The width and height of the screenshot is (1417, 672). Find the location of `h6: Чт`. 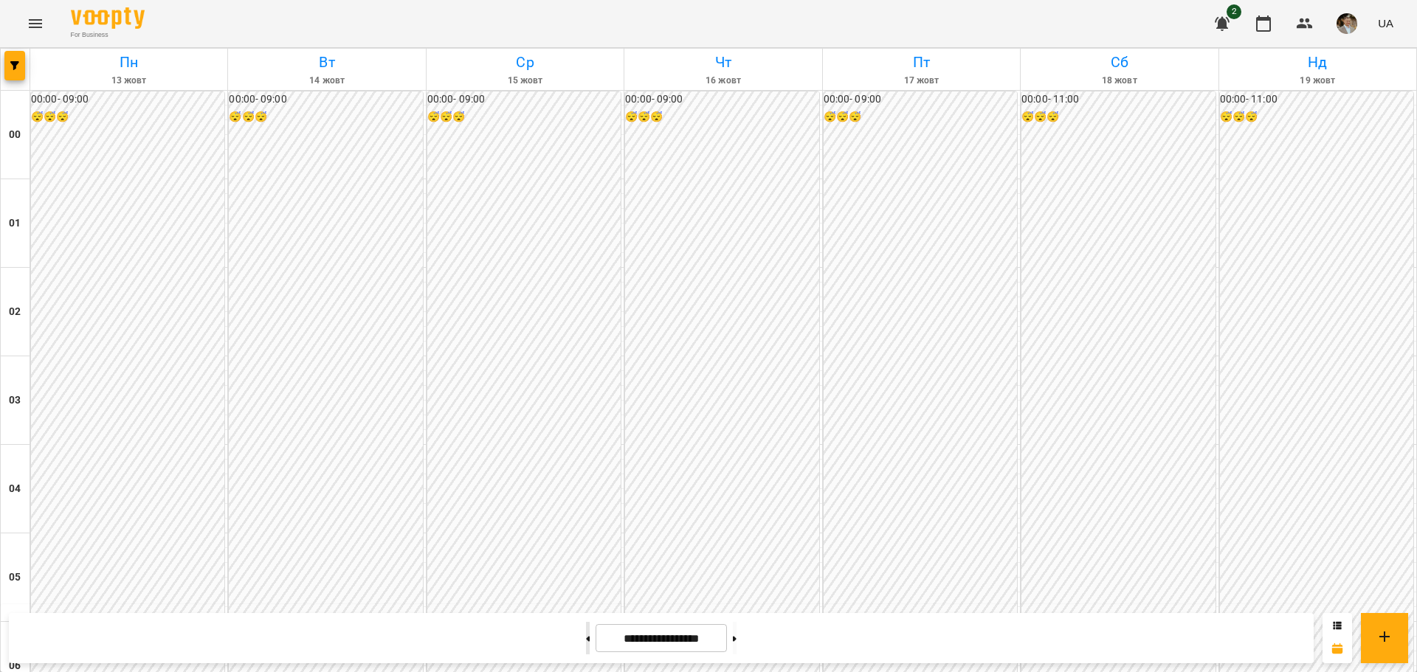

h6: Чт is located at coordinates (723, 62).